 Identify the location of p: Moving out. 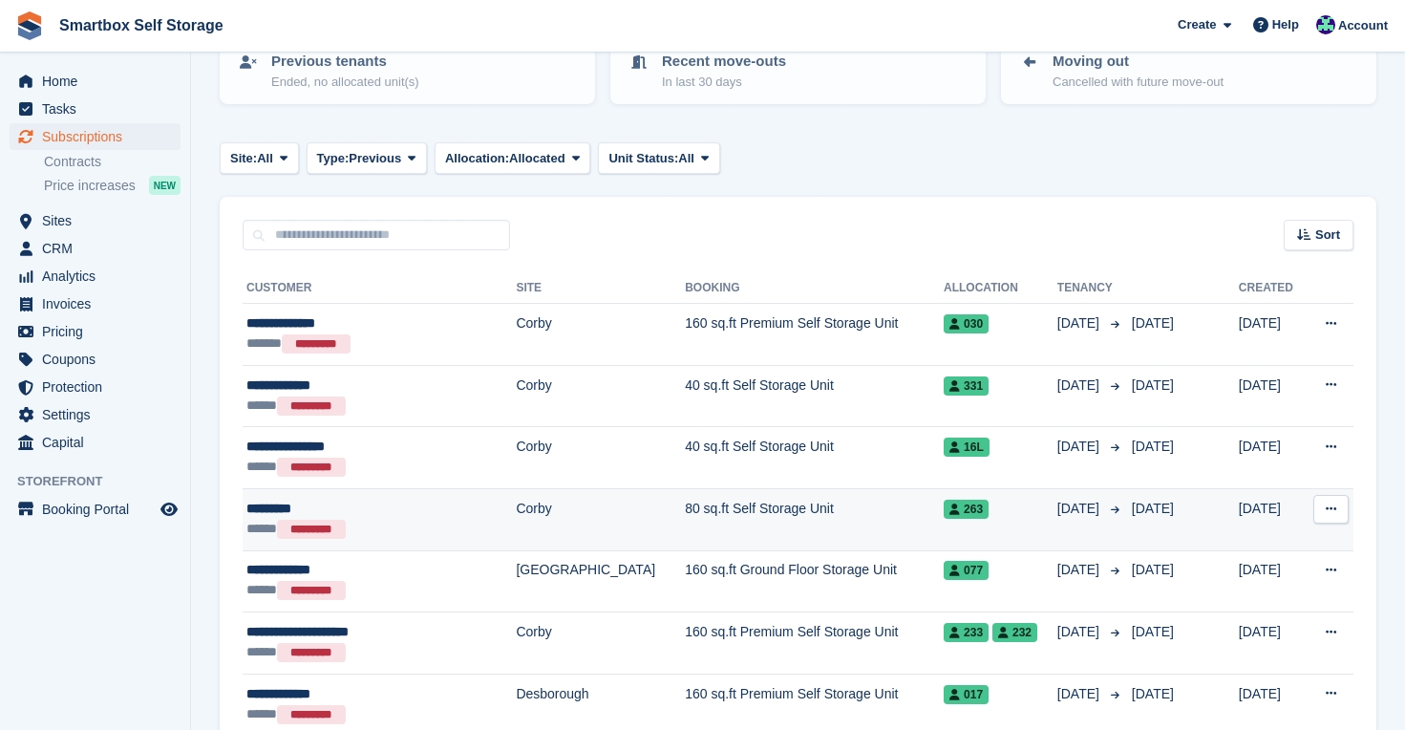
(1138, 61).